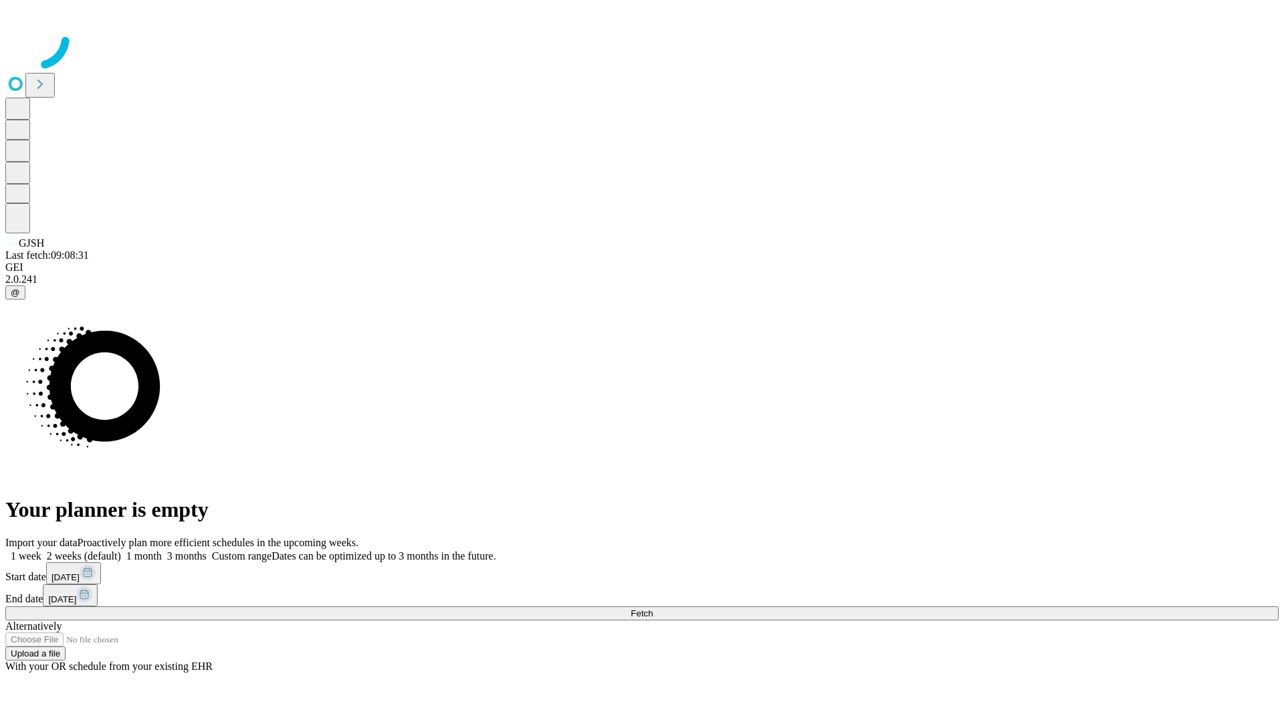  I want to click on span: 1 month, so click(144, 556).